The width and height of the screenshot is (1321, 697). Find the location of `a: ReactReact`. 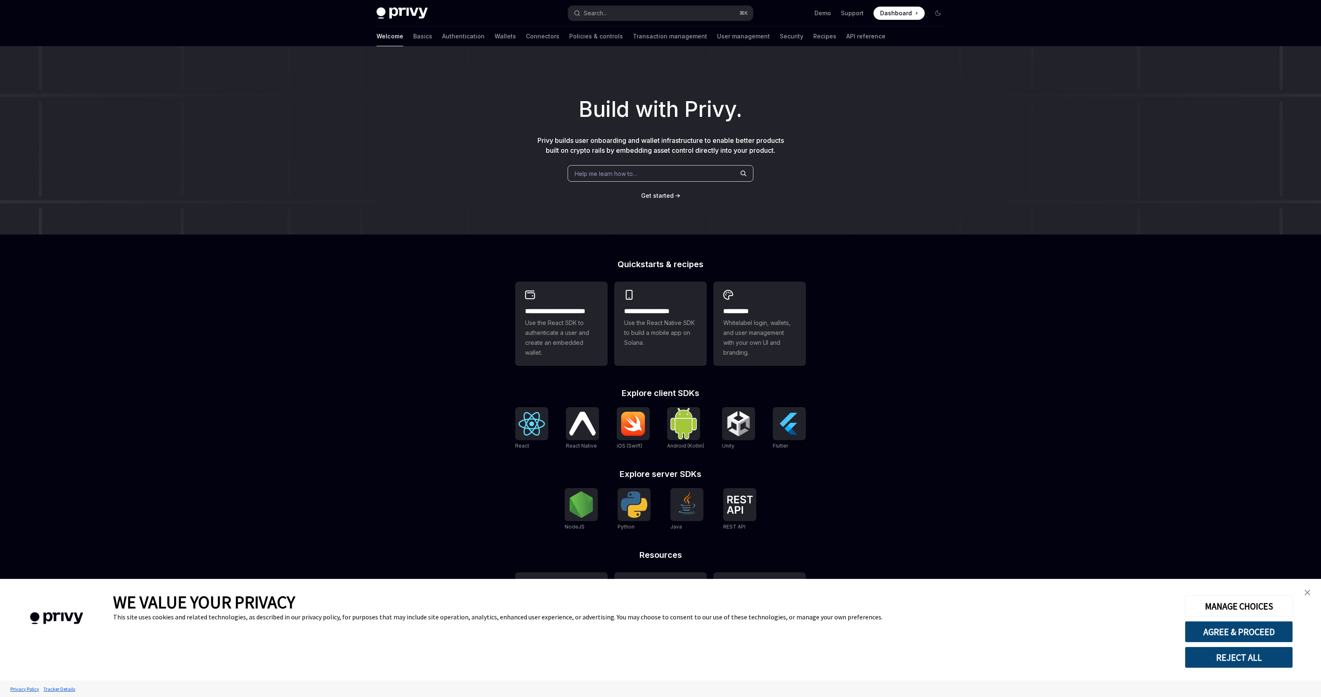

a: ReactReact is located at coordinates (532, 429).